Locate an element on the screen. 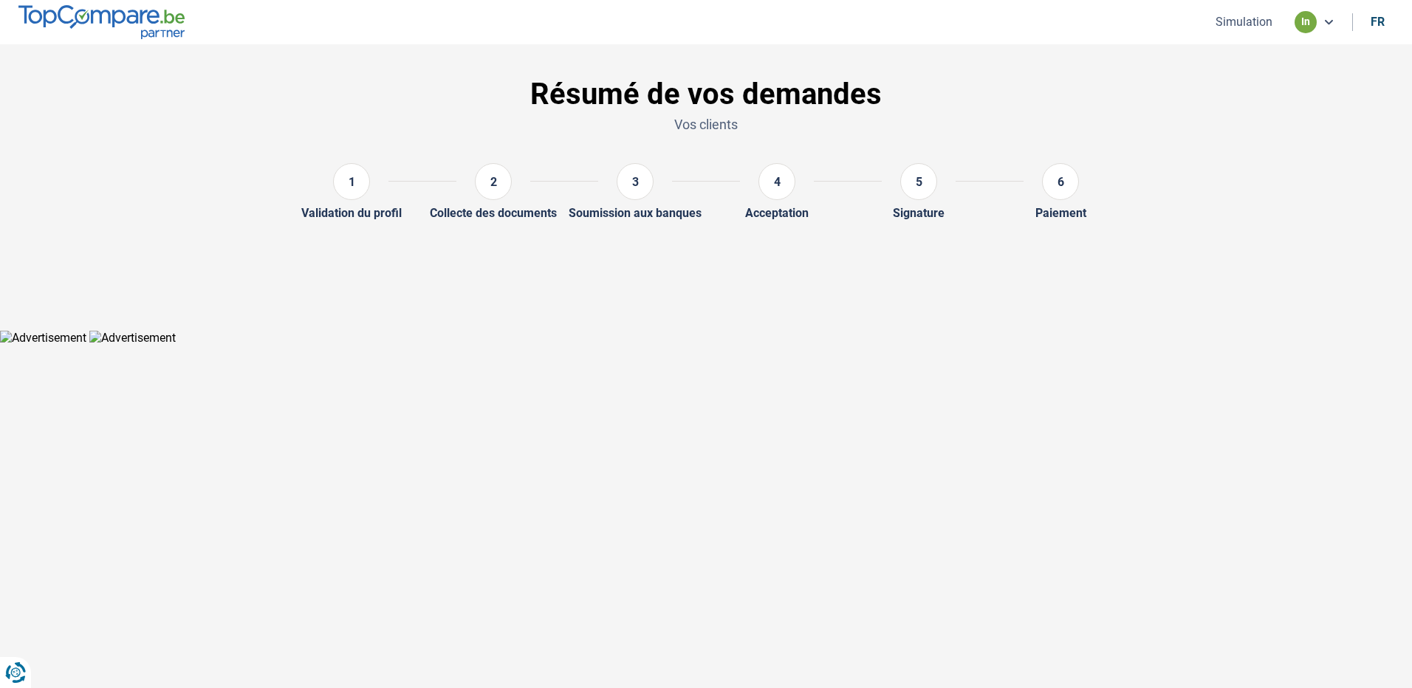 The image size is (1412, 688). div: 2 is located at coordinates (493, 182).